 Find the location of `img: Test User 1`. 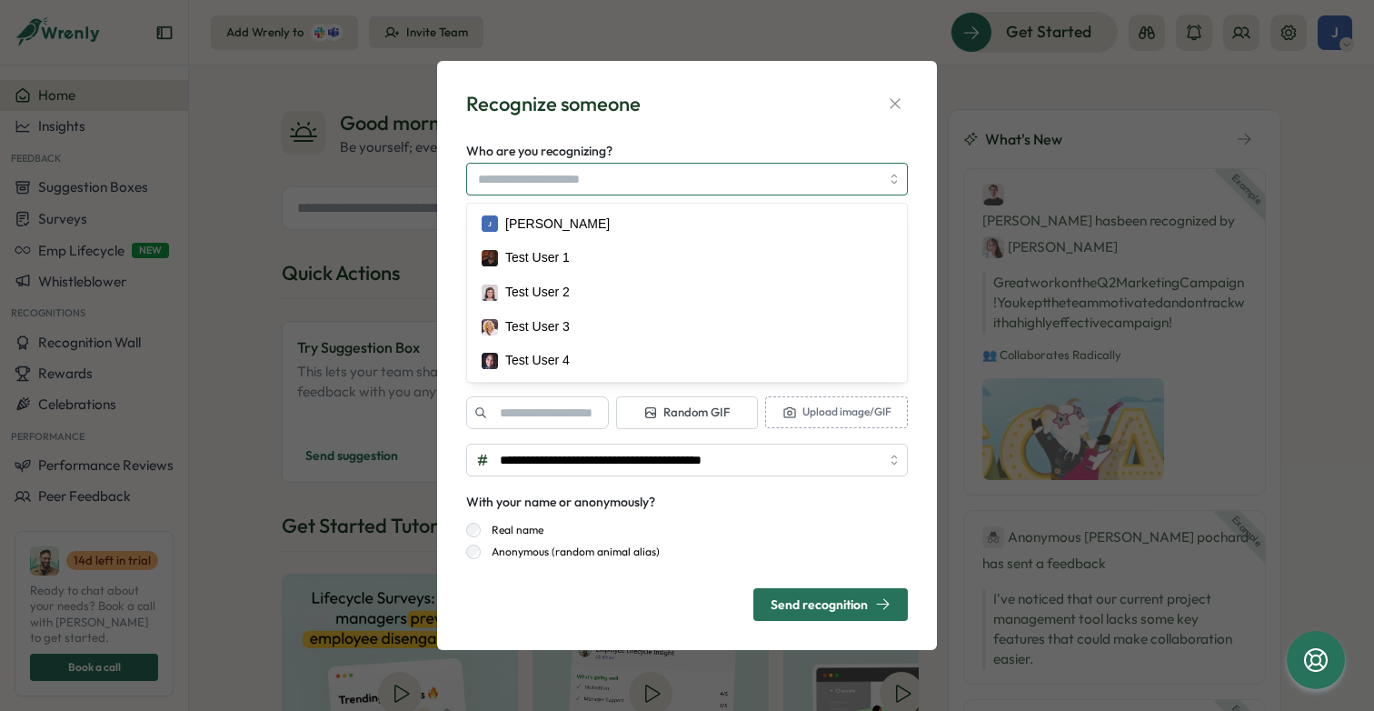

img: Test User 1 is located at coordinates (490, 258).